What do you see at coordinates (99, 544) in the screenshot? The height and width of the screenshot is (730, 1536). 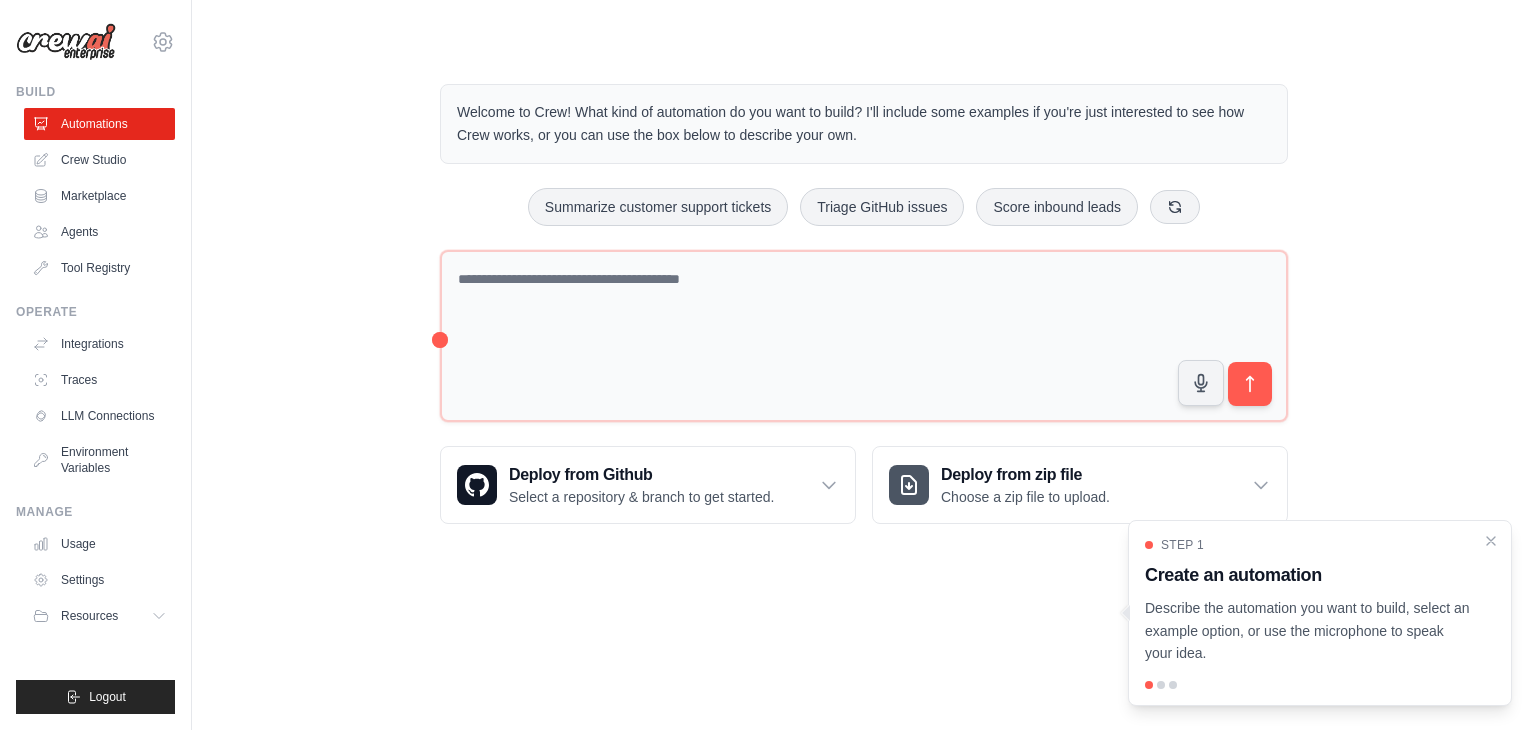 I see `a: Usage` at bounding box center [99, 544].